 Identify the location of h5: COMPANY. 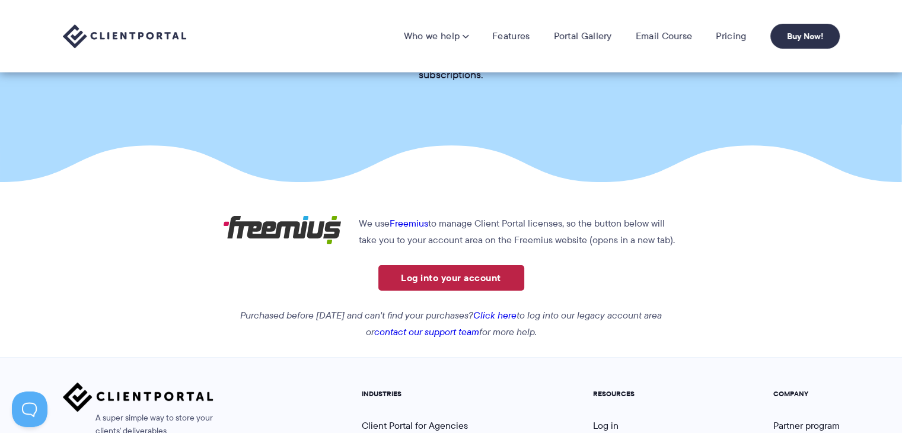
(806, 394).